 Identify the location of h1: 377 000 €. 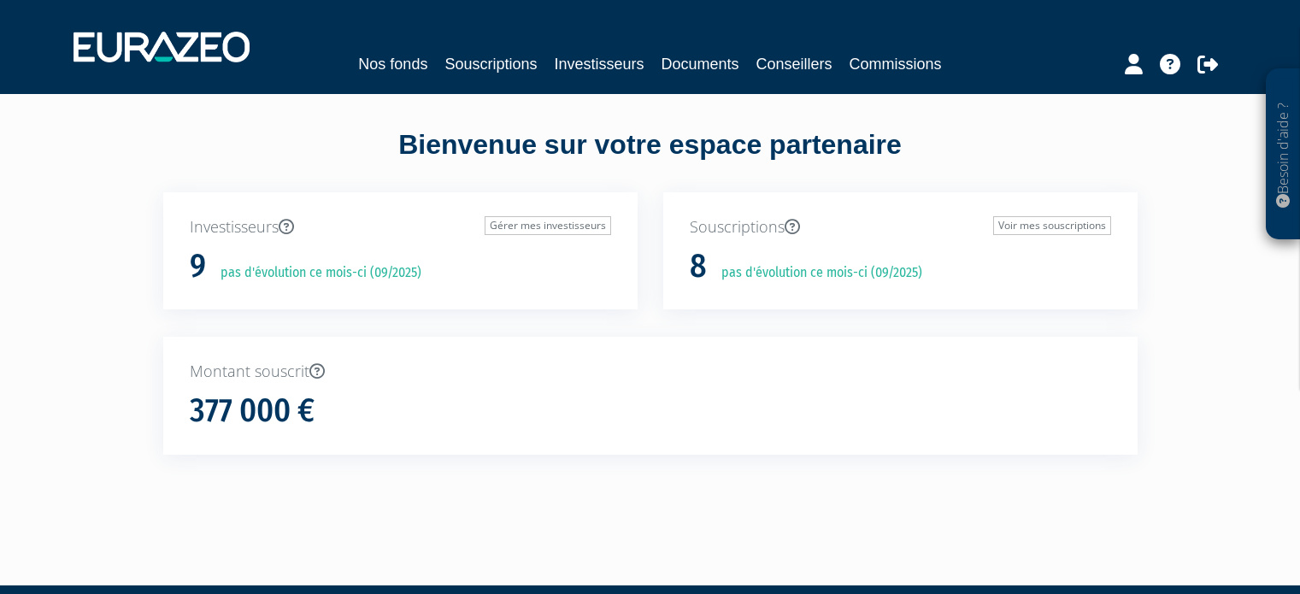
(252, 411).